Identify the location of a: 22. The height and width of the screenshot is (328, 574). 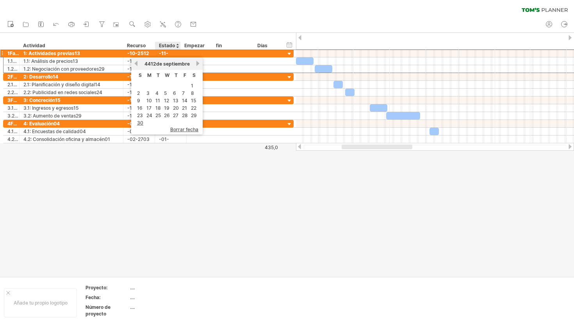
(194, 108).